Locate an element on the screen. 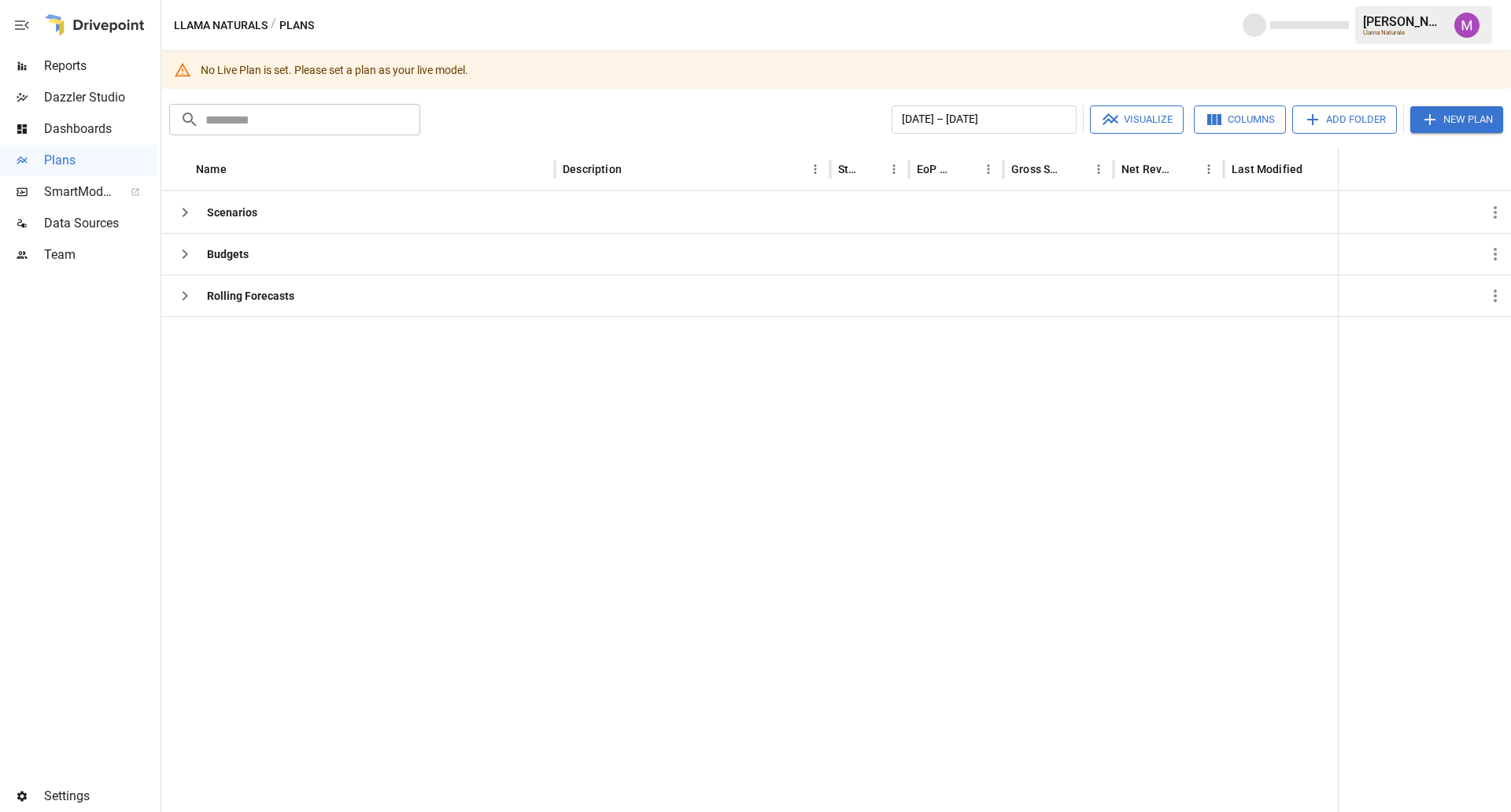  b: Budgets is located at coordinates (228, 255).